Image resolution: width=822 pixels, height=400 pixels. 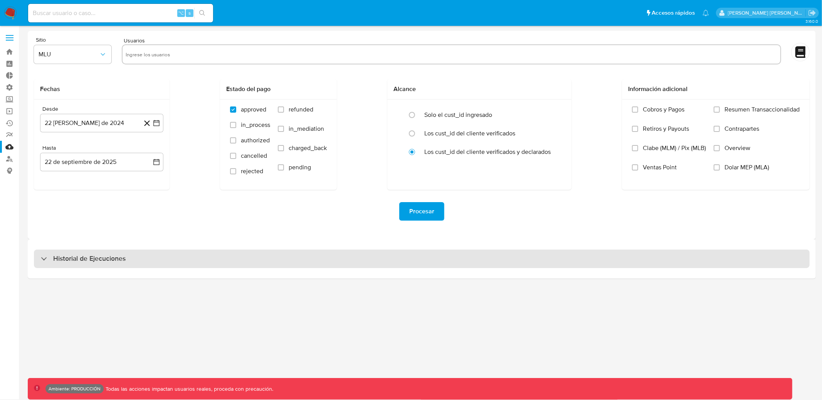 I want to click on input: Buscar usuario o caso..., so click(x=121, y=13).